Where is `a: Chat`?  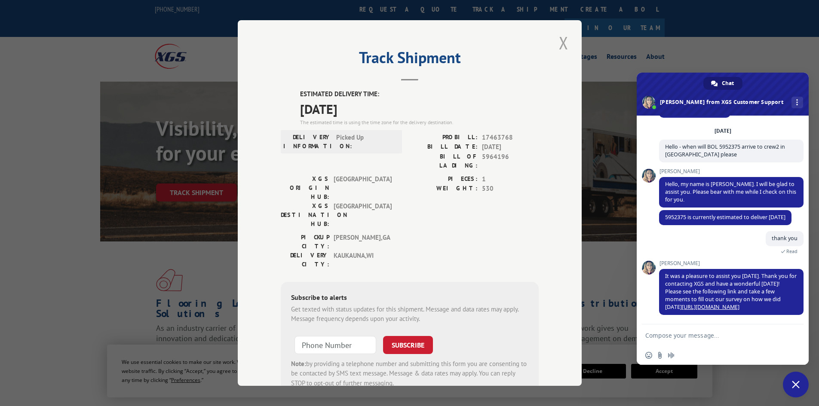
a: Chat is located at coordinates (723, 83).